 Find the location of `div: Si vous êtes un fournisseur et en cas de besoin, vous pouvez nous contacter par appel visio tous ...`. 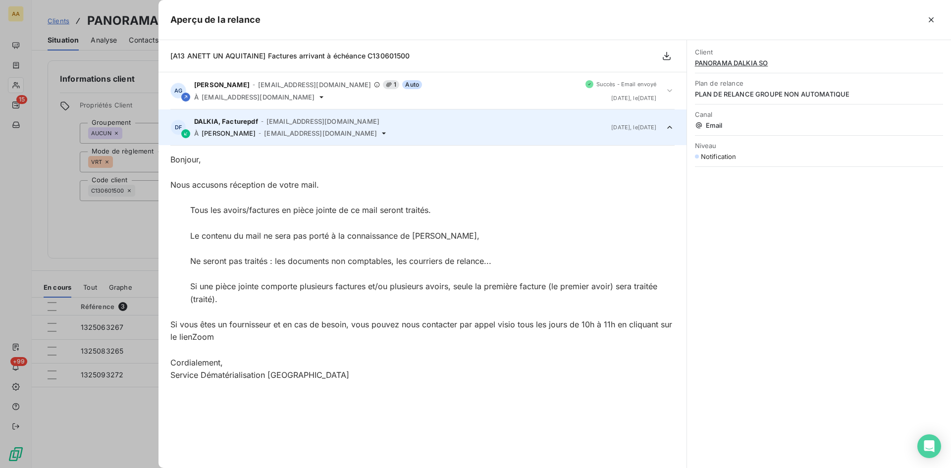

div: Si vous êtes un fournisseur et en cas de besoin, vous pouvez nous contacter par appel visio tous ... is located at coordinates (422, 331).